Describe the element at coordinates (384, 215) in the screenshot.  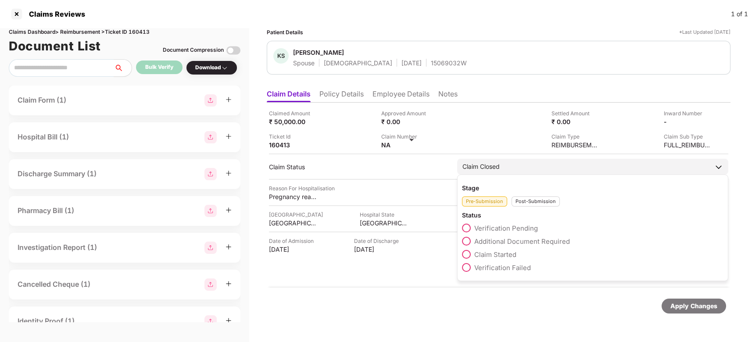
I see `div: Hospital State` at that location.